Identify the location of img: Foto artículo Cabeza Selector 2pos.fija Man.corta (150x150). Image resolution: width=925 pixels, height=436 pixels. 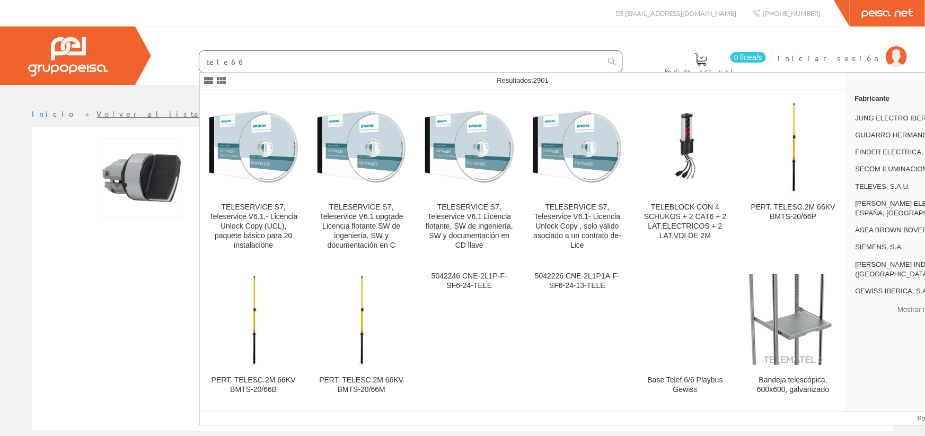
(142, 178).